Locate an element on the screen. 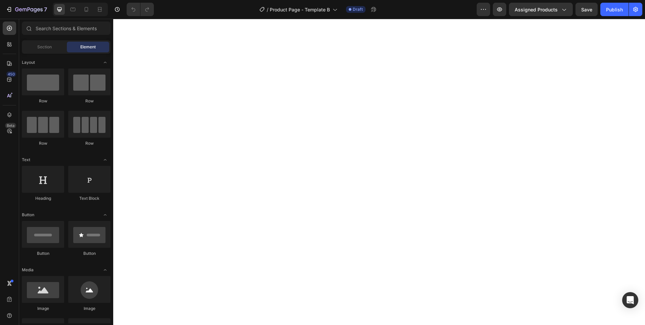 The height and width of the screenshot is (325, 645). span: Layout is located at coordinates (28, 63).